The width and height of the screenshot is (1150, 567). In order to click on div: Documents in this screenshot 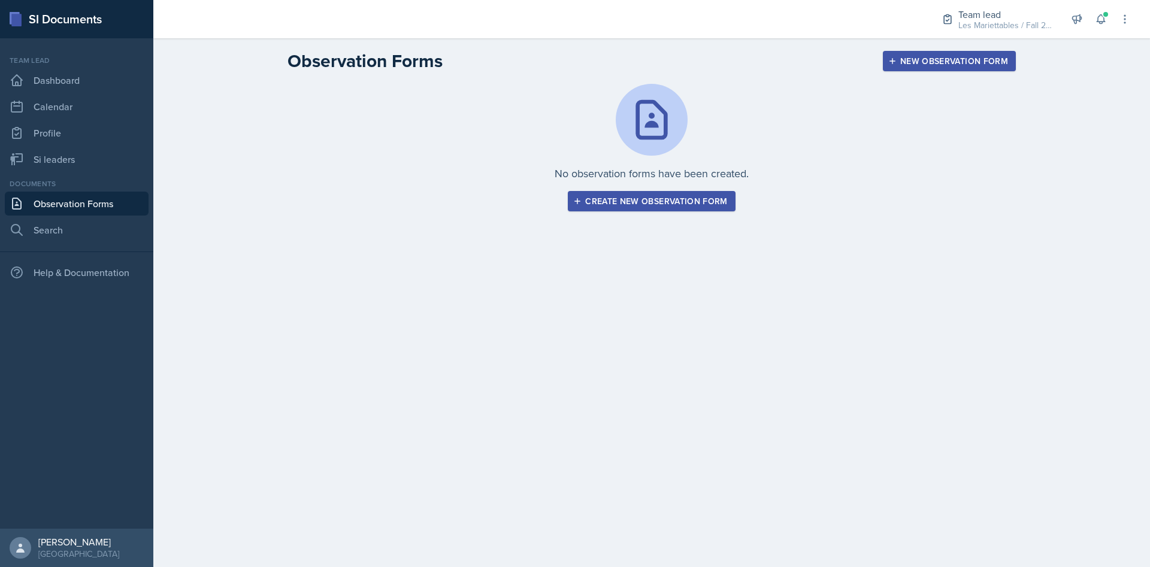, I will do `click(77, 184)`.